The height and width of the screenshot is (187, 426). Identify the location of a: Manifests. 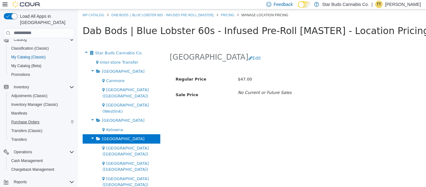
(19, 113).